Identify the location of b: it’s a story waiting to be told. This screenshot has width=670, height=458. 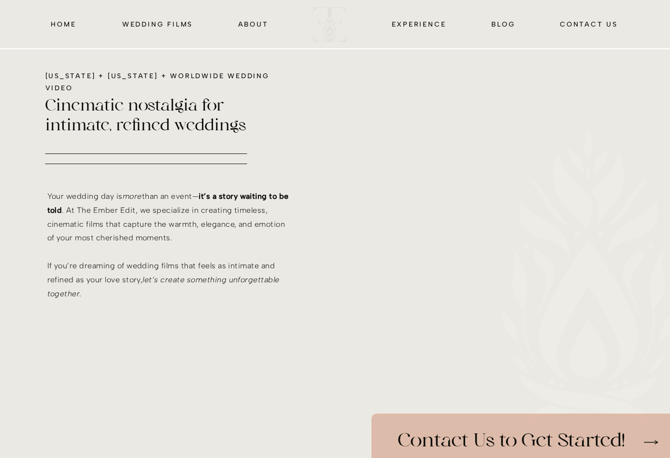
(168, 203).